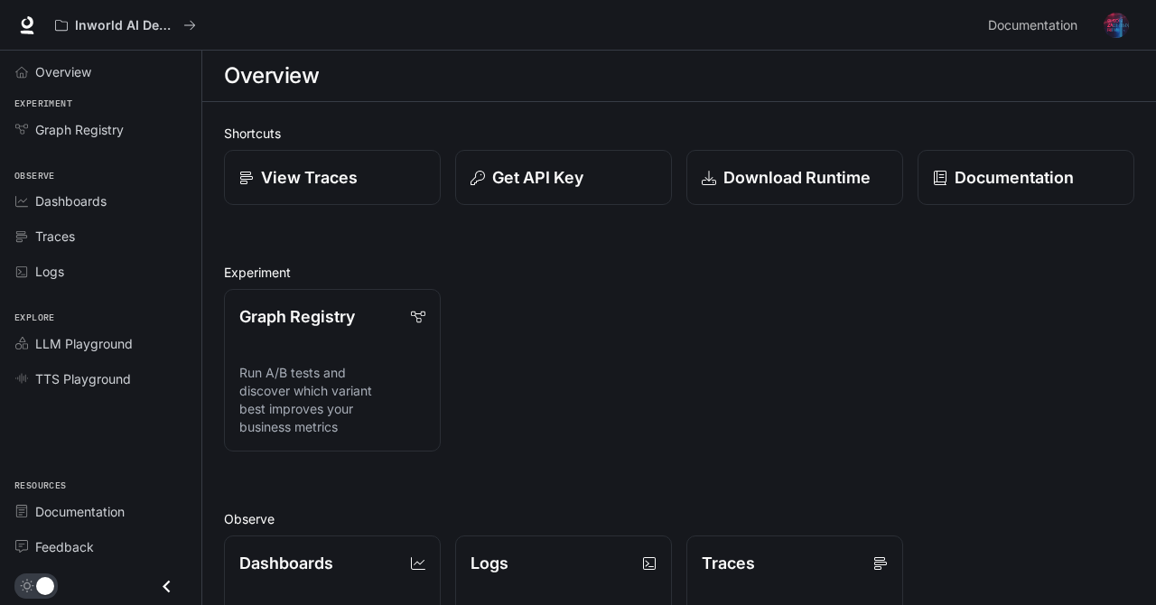 The image size is (1156, 605). I want to click on button: Close drawer, so click(166, 586).